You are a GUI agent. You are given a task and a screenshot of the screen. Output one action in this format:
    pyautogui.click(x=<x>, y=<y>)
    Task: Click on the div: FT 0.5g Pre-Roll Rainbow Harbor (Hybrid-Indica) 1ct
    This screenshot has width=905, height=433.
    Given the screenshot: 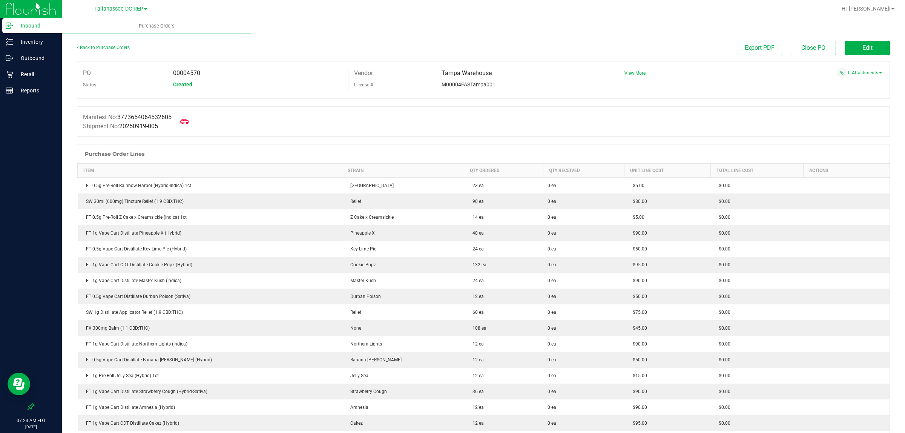 What is the action you would take?
    pyautogui.click(x=210, y=186)
    